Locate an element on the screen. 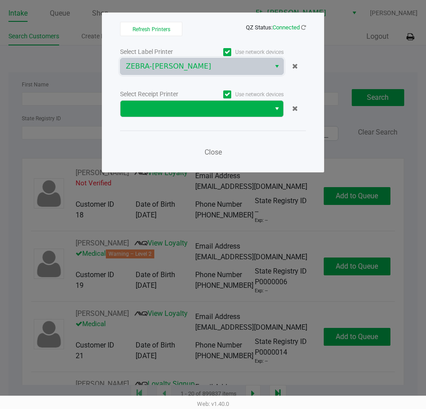 The height and width of the screenshot is (409, 426). span: Connected is located at coordinates (286, 27).